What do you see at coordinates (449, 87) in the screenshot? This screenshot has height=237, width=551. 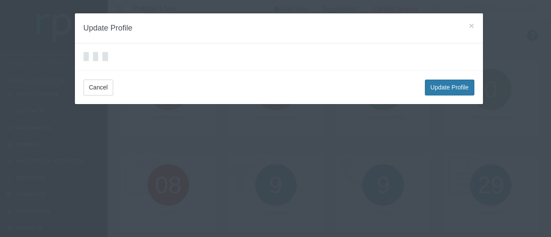 I see `button: Update Profile` at bounding box center [449, 87].